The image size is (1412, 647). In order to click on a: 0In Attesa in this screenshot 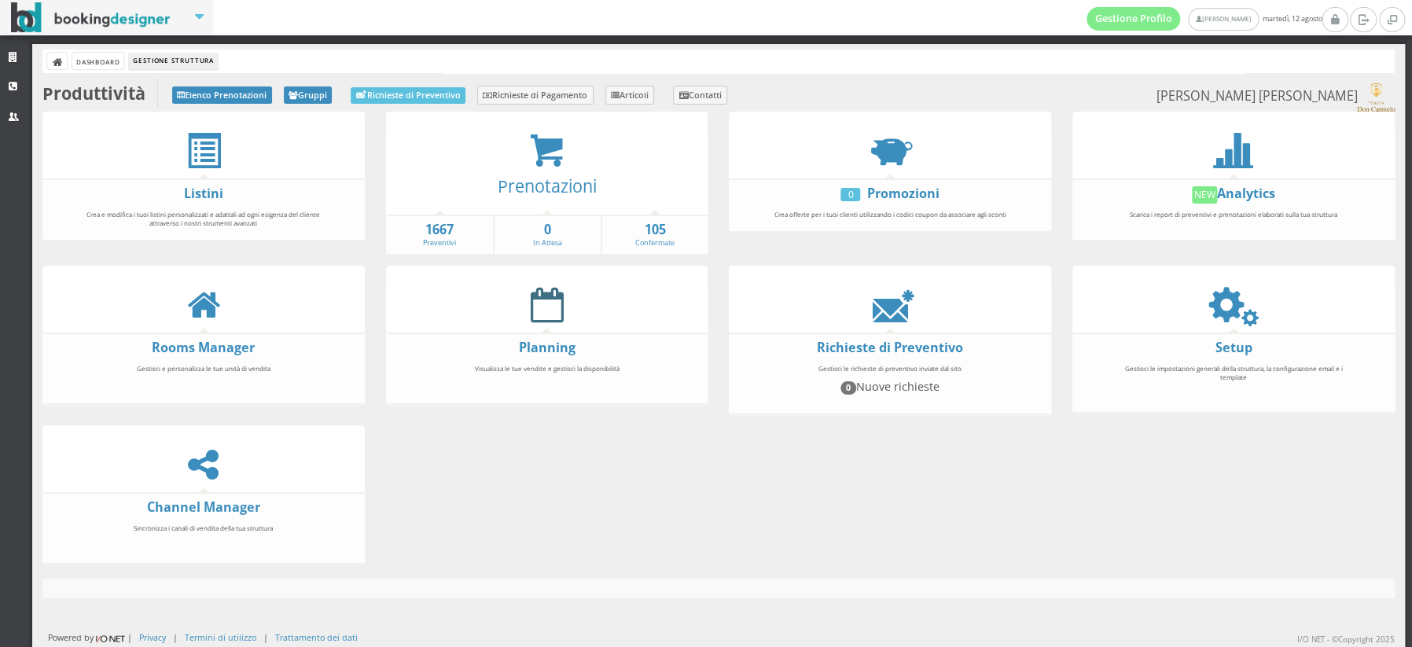, I will do `click(547, 234)`.